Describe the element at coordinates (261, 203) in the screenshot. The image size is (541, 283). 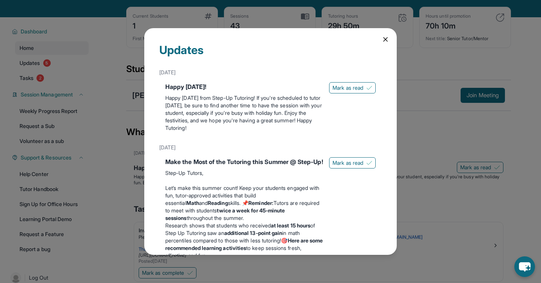
I see `strong: Reminder:` at that location.